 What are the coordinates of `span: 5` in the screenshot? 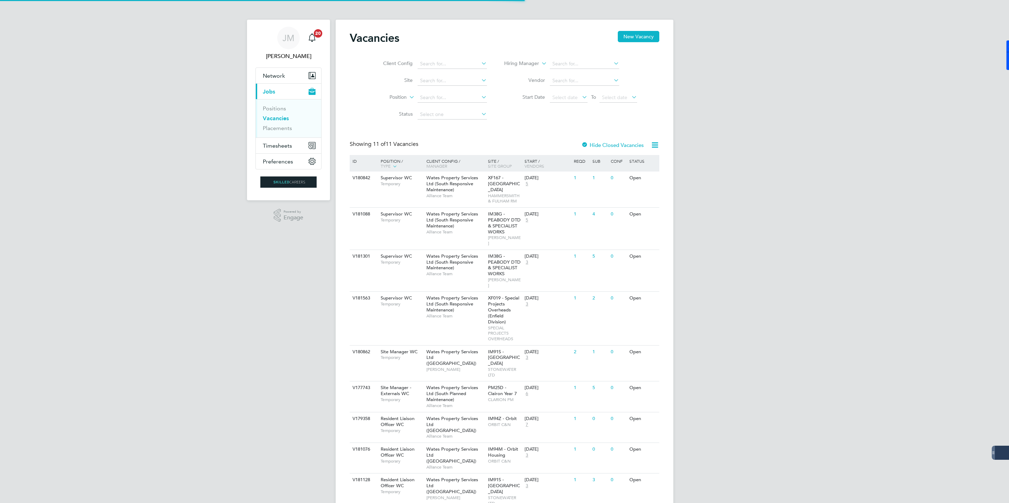 It's located at (526, 184).